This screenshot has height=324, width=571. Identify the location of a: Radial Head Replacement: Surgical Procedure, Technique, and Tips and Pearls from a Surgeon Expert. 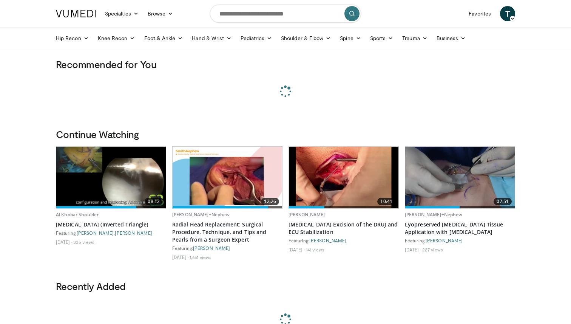
(227, 232).